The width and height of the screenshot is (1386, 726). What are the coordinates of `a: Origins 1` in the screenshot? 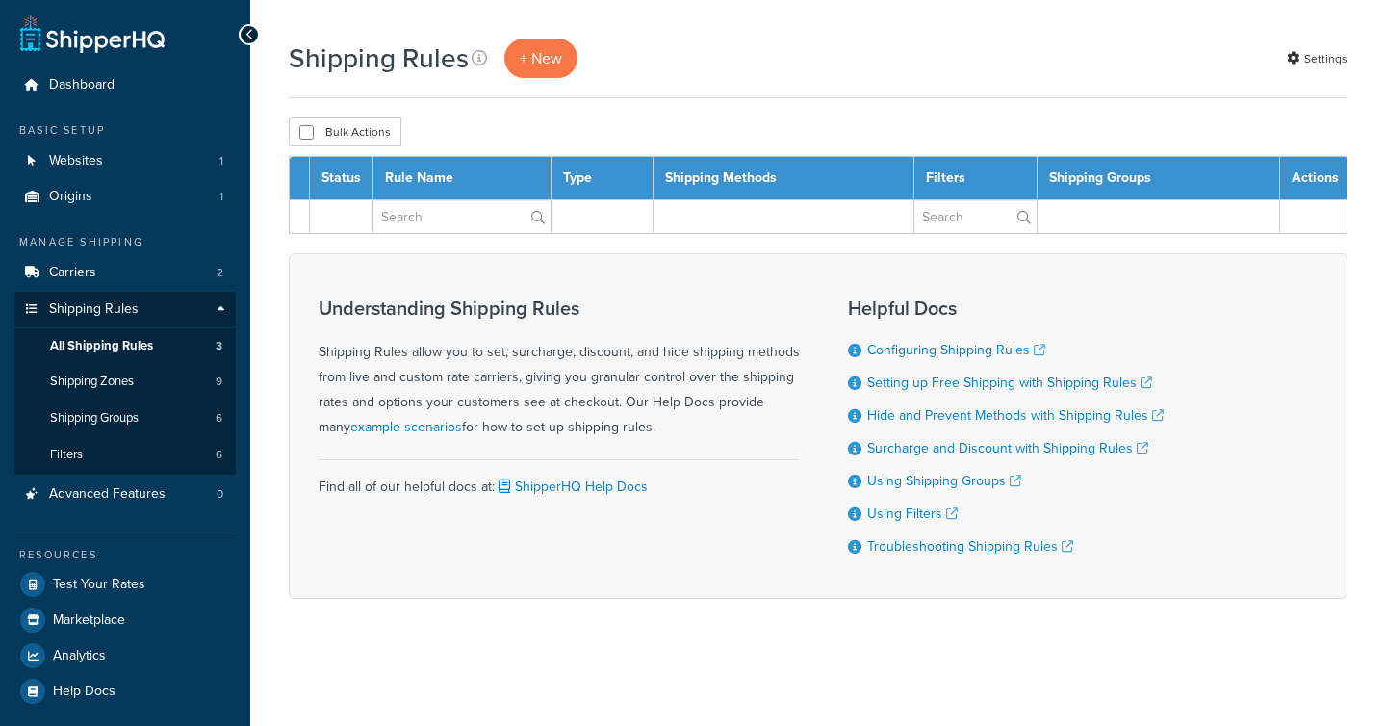 It's located at (125, 196).